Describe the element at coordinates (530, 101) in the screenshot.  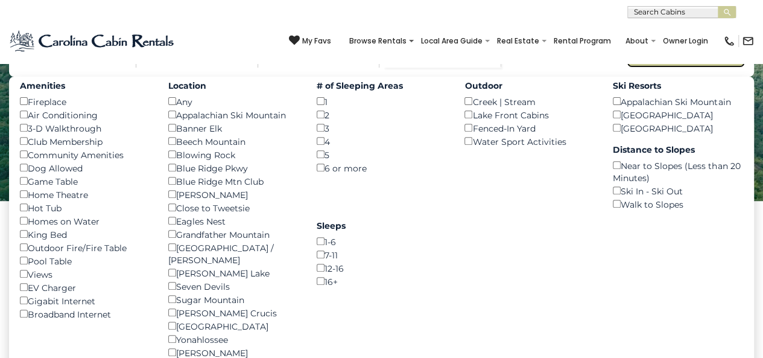
I see `div: Creek | Stream` at that location.